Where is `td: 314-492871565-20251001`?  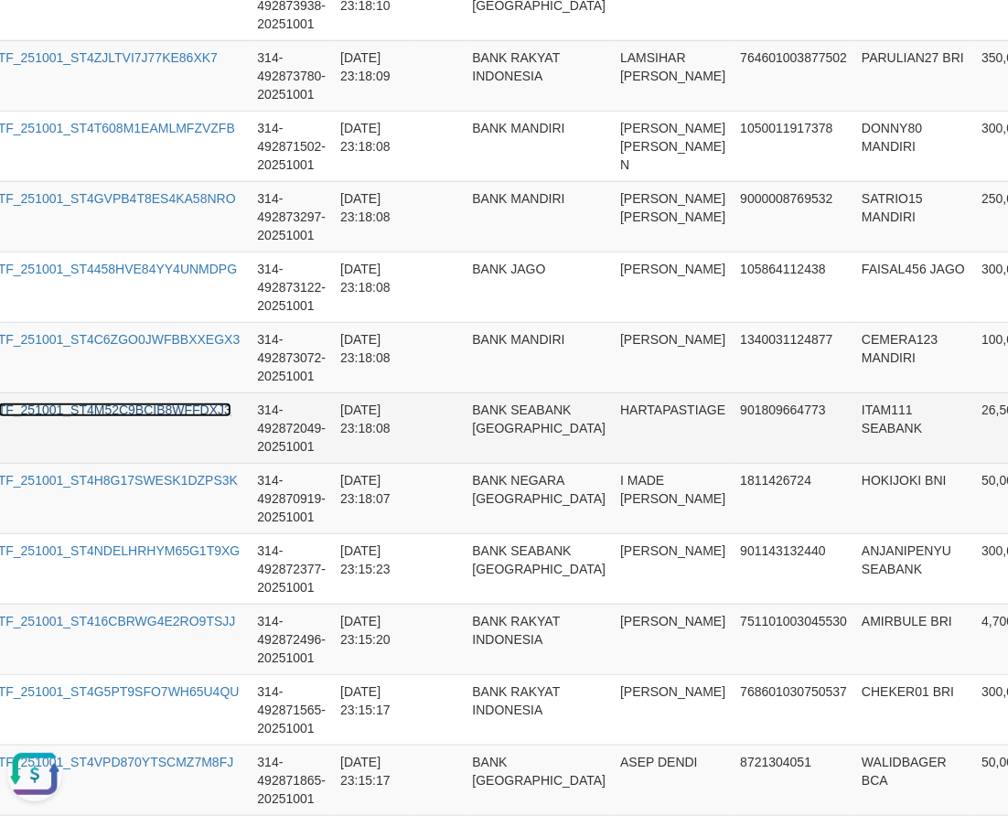
td: 314-492871565-20251001 is located at coordinates (291, 709).